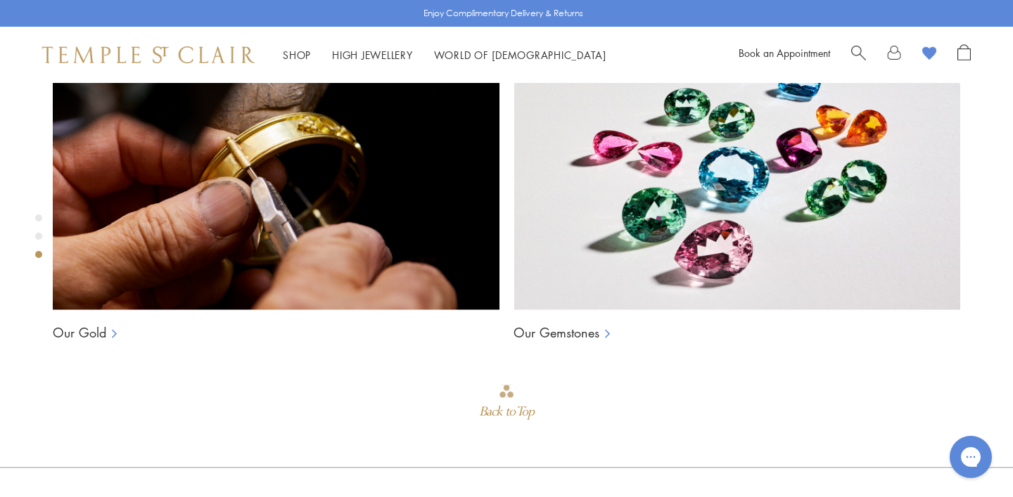  I want to click on nav: Main navigation, so click(444, 55).